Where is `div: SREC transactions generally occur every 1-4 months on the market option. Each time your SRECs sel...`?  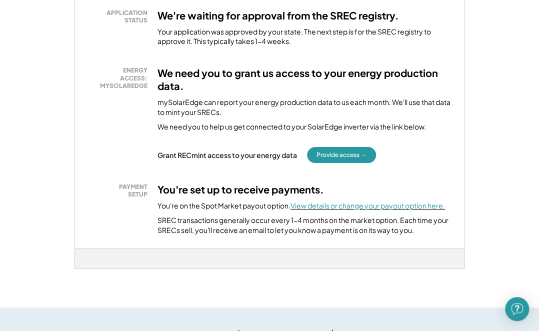 div: SREC transactions generally occur every 1-4 months on the market option. Each time your SRECs sel... is located at coordinates (305, 225).